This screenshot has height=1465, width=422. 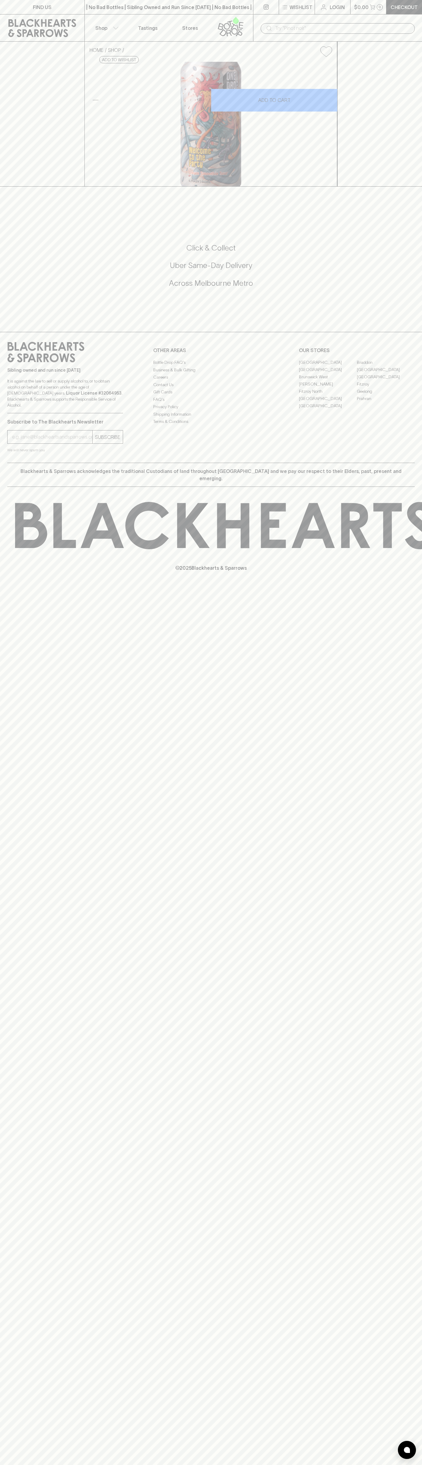 I want to click on a: Gift Cards, so click(x=211, y=392).